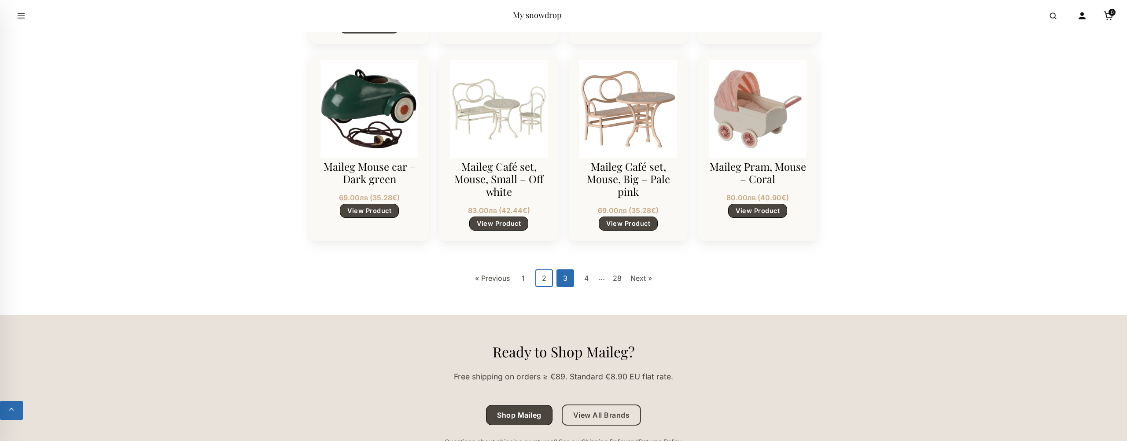 This screenshot has width=1127, height=441. What do you see at coordinates (537, 15) in the screenshot?
I see `a: My snowdrop` at bounding box center [537, 15].